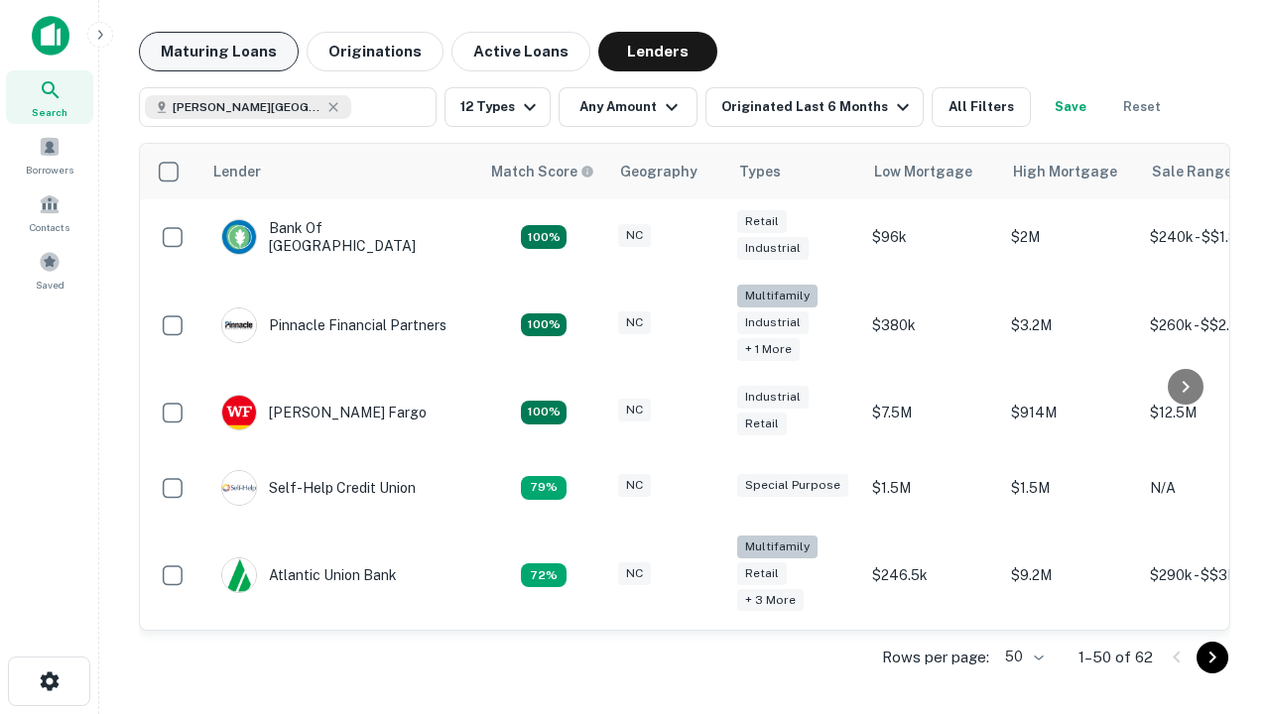  What do you see at coordinates (50, 270) in the screenshot?
I see `a: Saved` at bounding box center [50, 270].